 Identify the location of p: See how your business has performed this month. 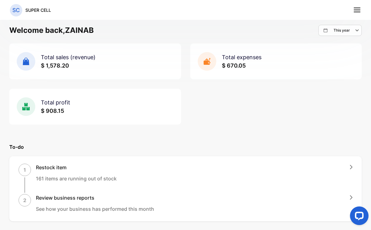
(95, 209).